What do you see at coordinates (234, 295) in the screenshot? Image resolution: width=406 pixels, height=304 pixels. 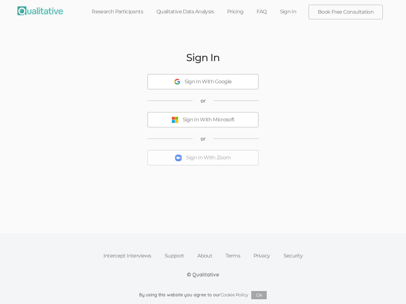 I see `a: Cookie Policy` at bounding box center [234, 295].